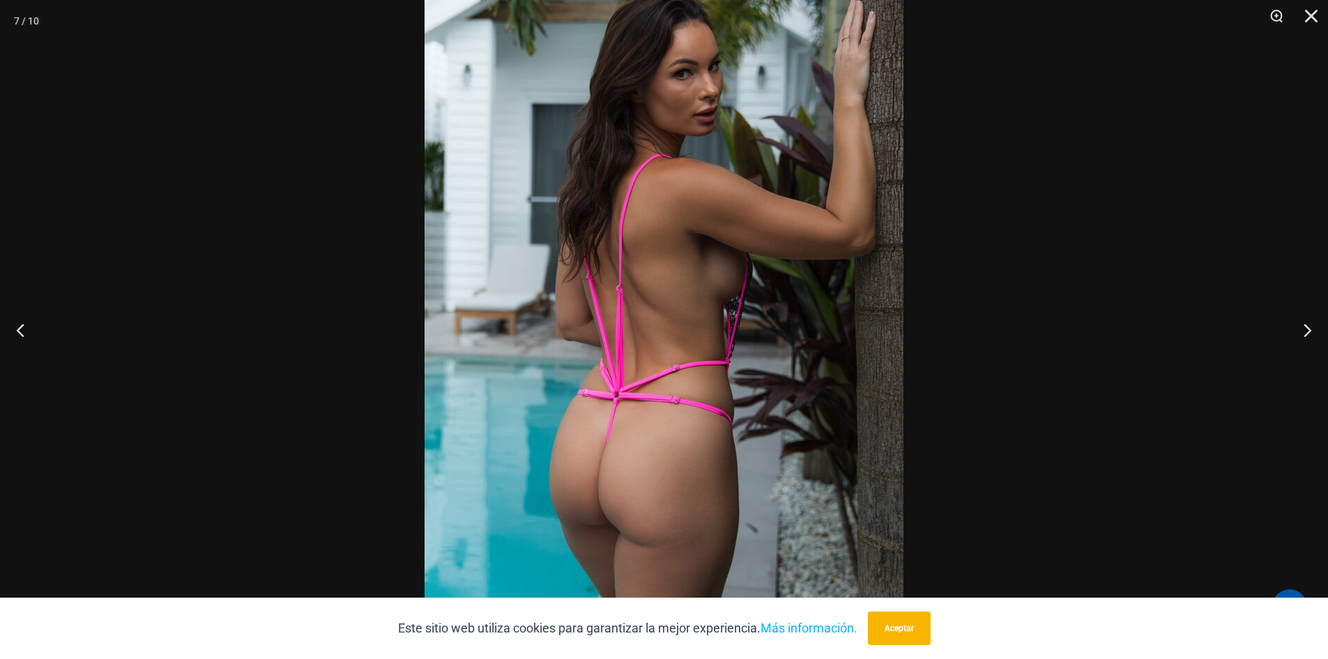 The width and height of the screenshot is (1328, 659). I want to click on font: Aceptar, so click(899, 628).